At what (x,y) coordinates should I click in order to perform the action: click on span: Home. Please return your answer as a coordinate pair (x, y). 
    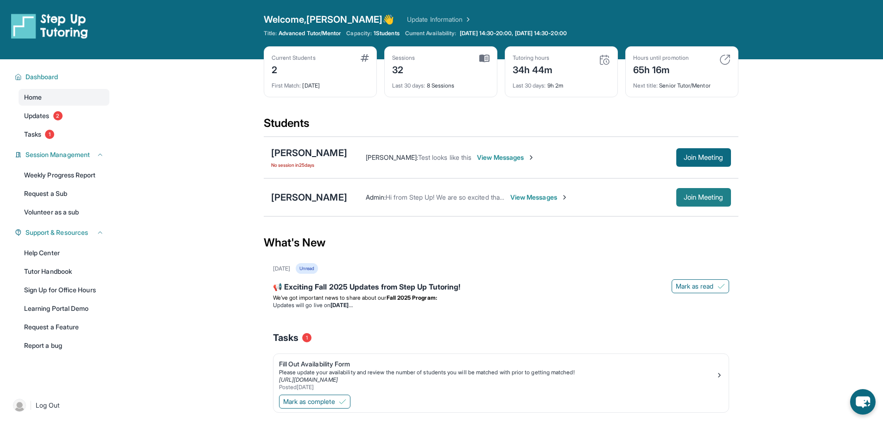
    Looking at the image, I should click on (33, 97).